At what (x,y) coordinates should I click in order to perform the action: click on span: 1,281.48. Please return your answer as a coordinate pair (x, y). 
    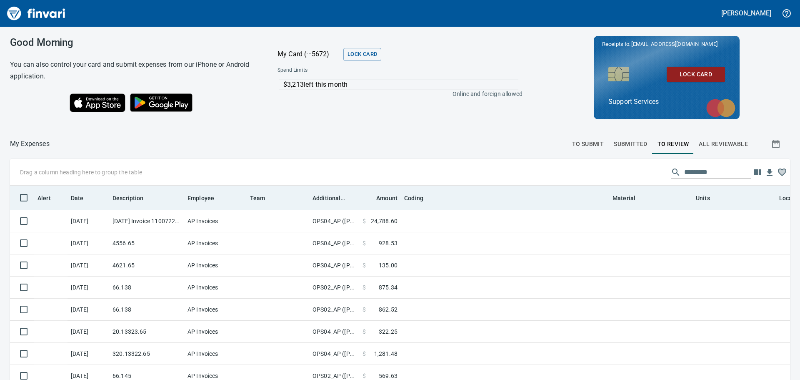
    Looking at the image, I should click on (386, 353).